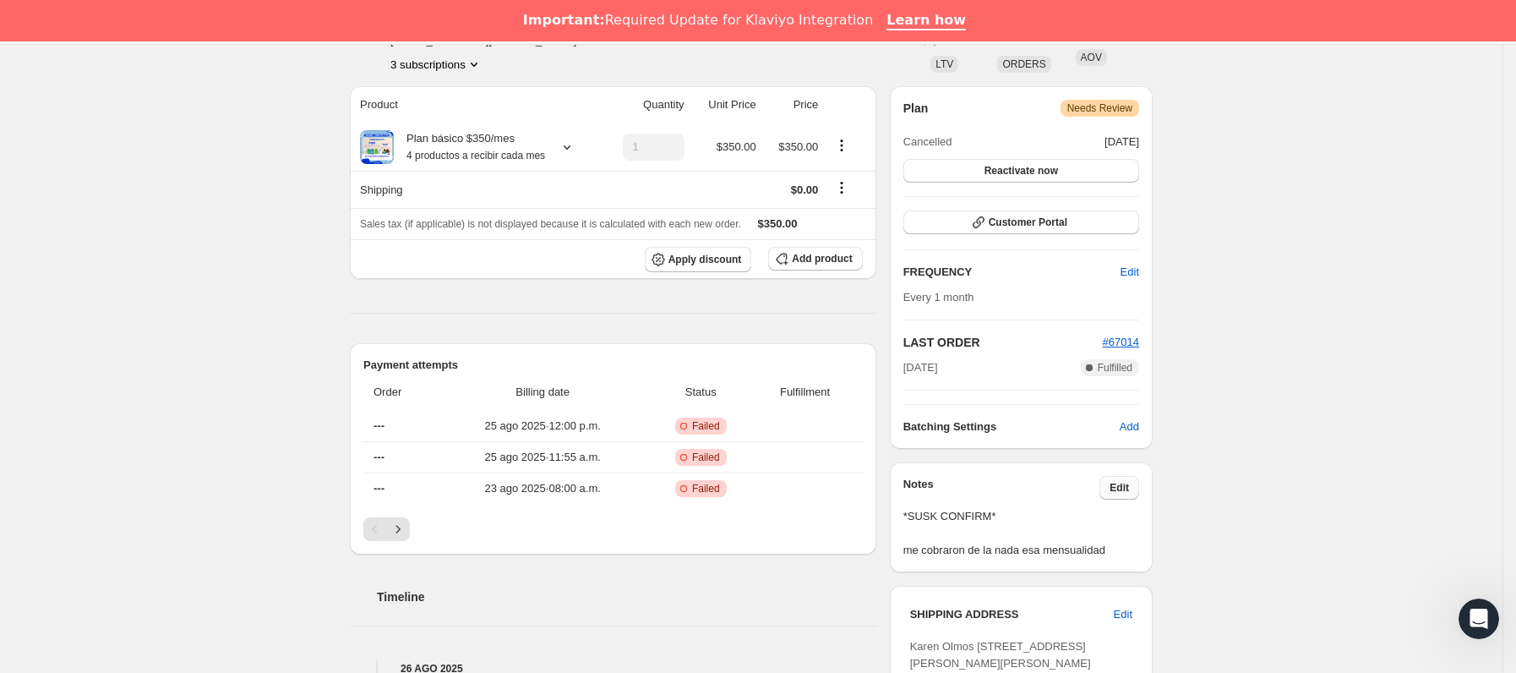  Describe the element at coordinates (1012, 614) in the screenshot. I see `h3: SHIPPING ADDRESS` at that location.